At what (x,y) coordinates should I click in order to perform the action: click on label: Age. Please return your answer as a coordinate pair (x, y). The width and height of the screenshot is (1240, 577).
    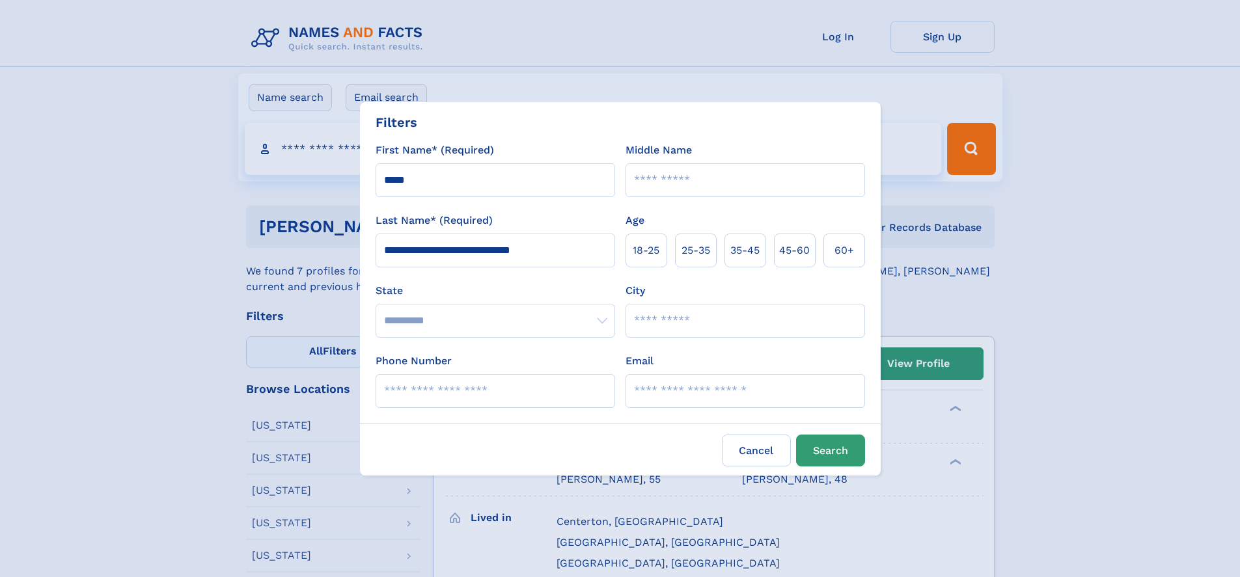
    Looking at the image, I should click on (635, 221).